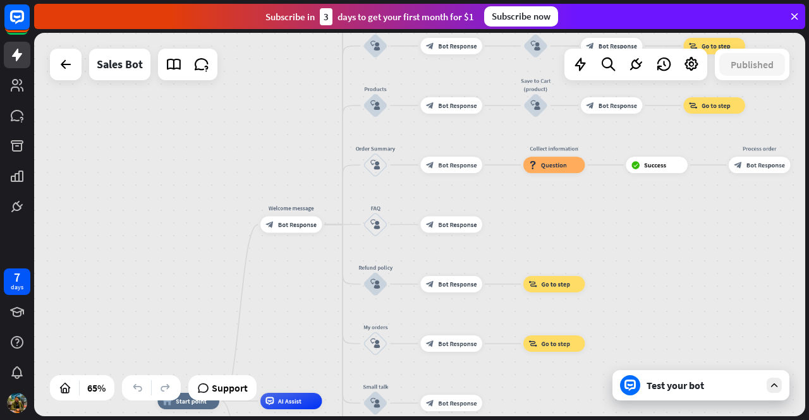 Image resolution: width=809 pixels, height=420 pixels. Describe the element at coordinates (554, 165) in the screenshot. I see `span: Question` at that location.